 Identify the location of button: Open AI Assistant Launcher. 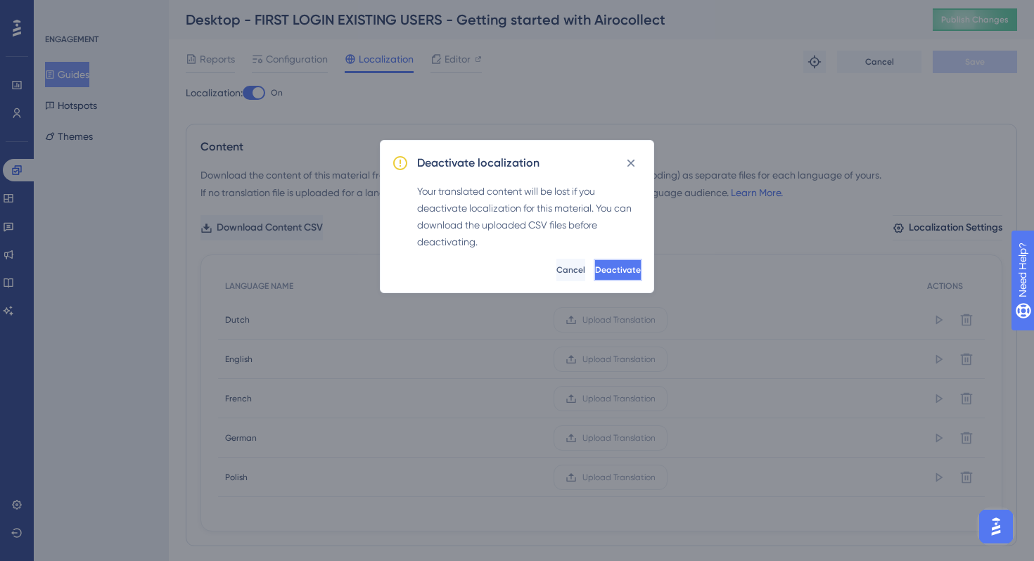
(21, 21).